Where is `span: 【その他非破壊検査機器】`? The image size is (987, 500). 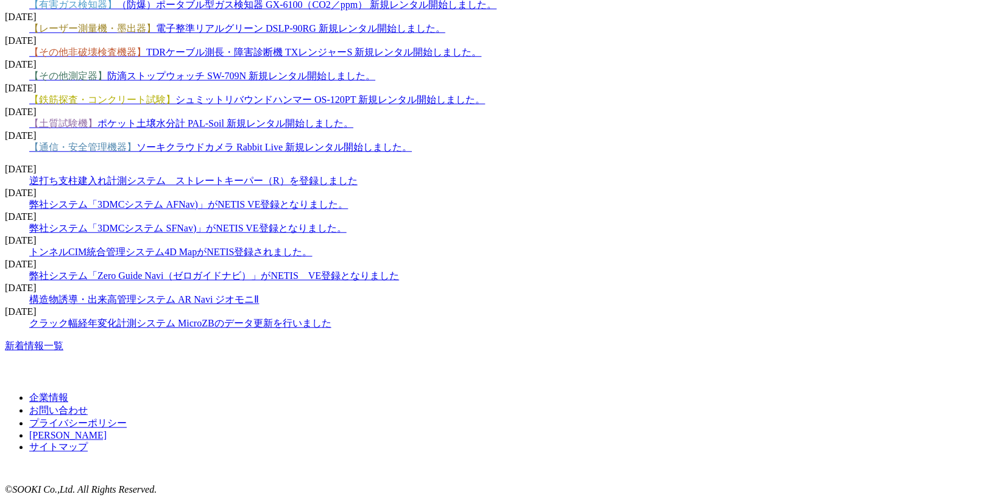
span: 【その他非破壊検査機器】 is located at coordinates (88, 52).